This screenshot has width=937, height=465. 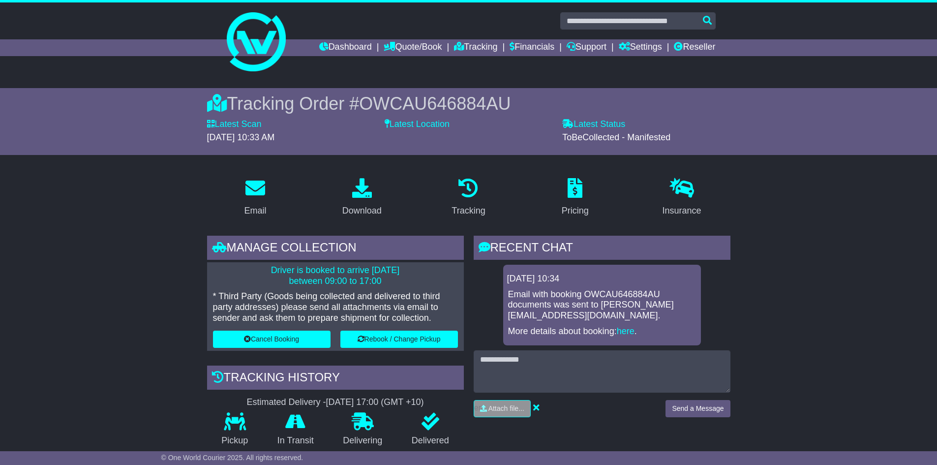 I want to click on div: Insurance, so click(x=682, y=210).